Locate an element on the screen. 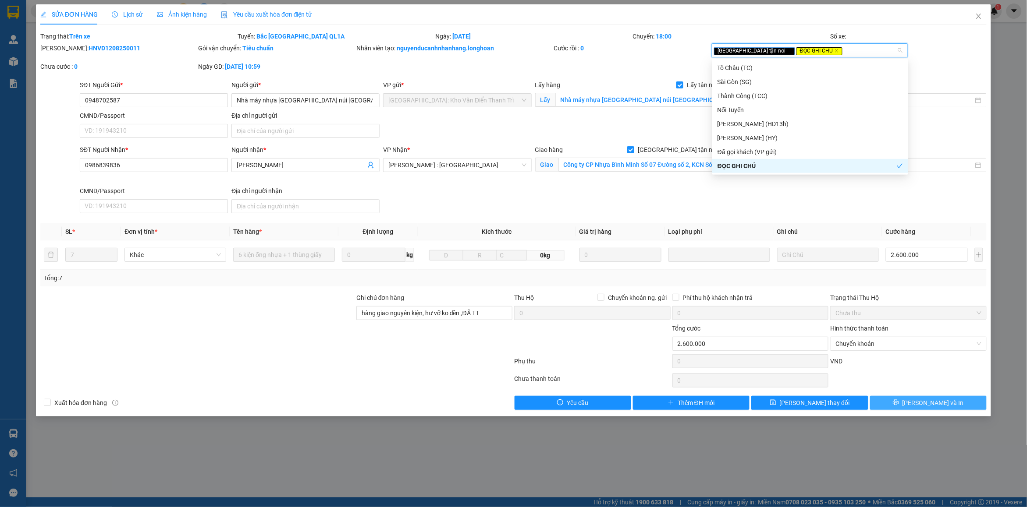  div: Số xe: is located at coordinates (908, 36).